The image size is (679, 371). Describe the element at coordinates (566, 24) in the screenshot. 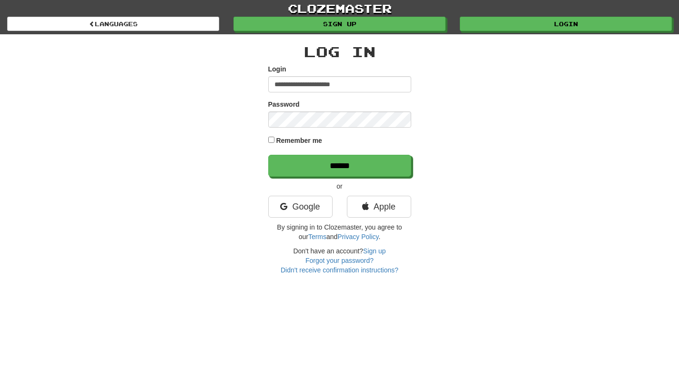

I see `a: Login` at that location.